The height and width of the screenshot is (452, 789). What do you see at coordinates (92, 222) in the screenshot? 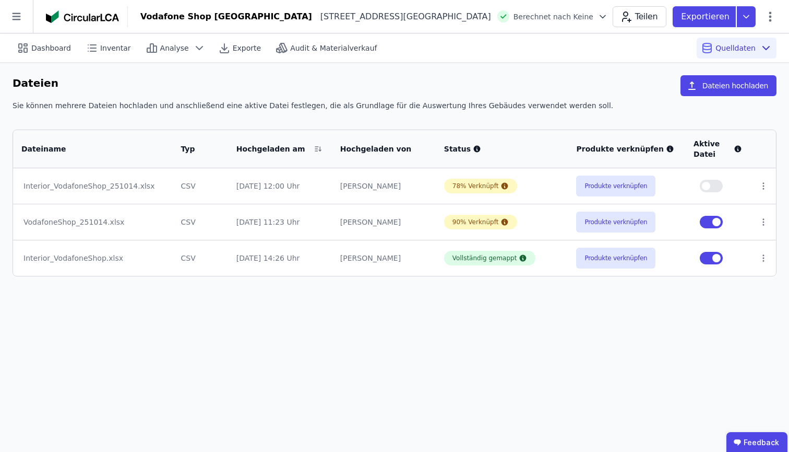
I see `div: VodafoneShop_251014.xlsx` at bounding box center [92, 222].